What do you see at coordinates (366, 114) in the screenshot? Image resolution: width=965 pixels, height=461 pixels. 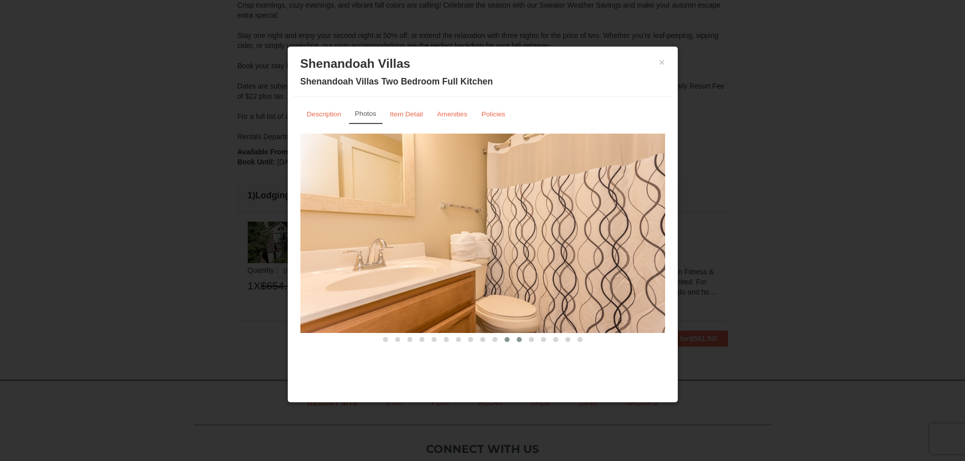 I see `a: Photos` at bounding box center [366, 114].